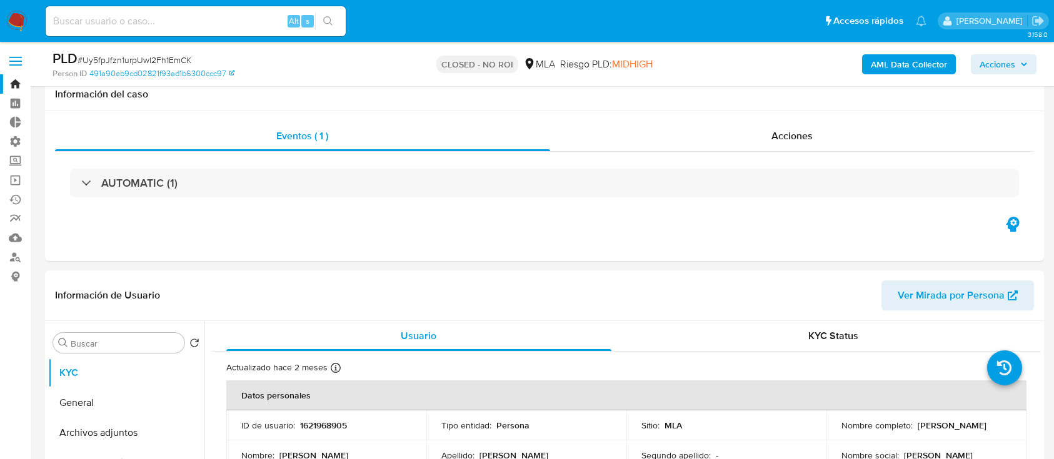 This screenshot has height=459, width=1054. Describe the element at coordinates (63, 343) in the screenshot. I see `button: Buscar` at that location.